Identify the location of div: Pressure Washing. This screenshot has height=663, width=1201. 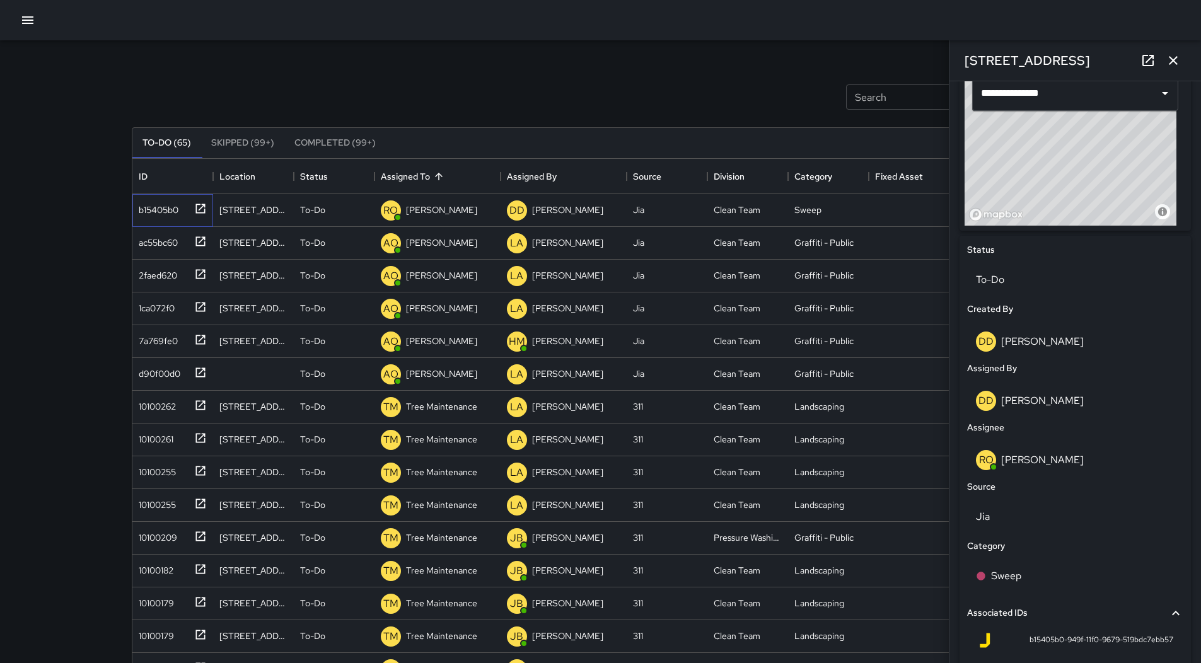
(748, 538).